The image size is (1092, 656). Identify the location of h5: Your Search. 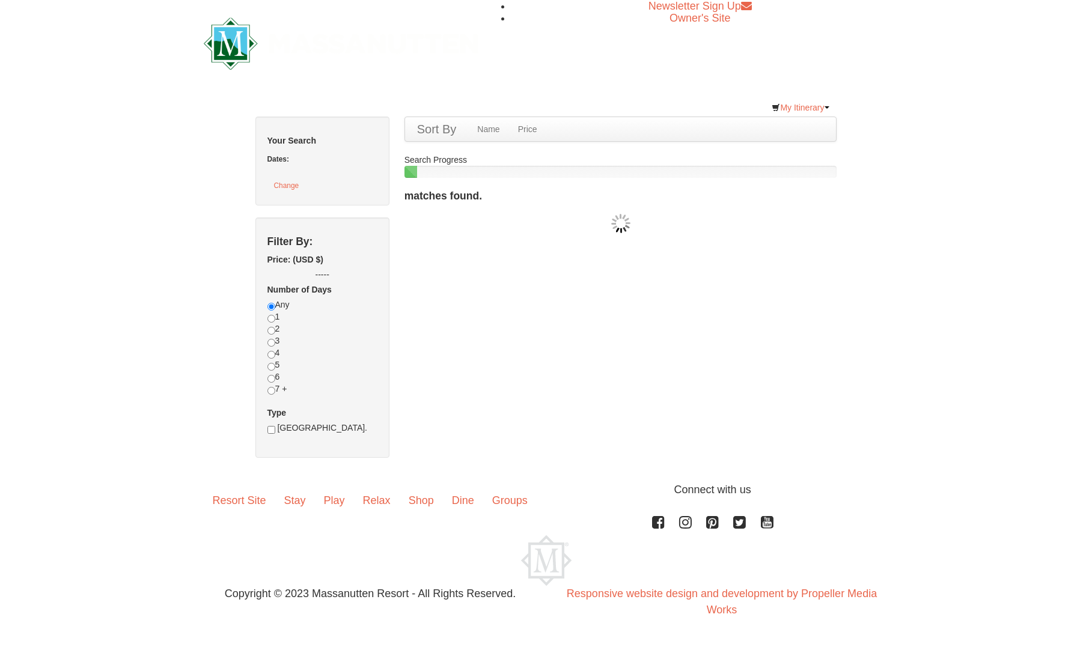
(322, 141).